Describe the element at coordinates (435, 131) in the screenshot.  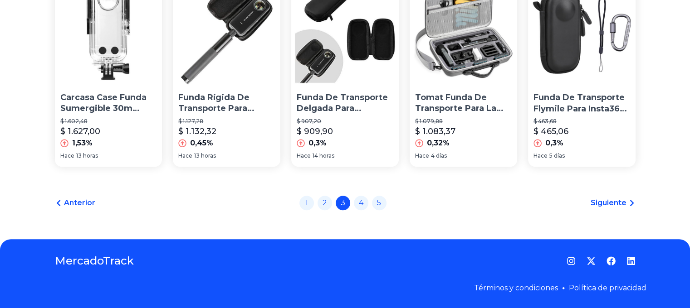
I see `p: $ 1.083,37` at that location.